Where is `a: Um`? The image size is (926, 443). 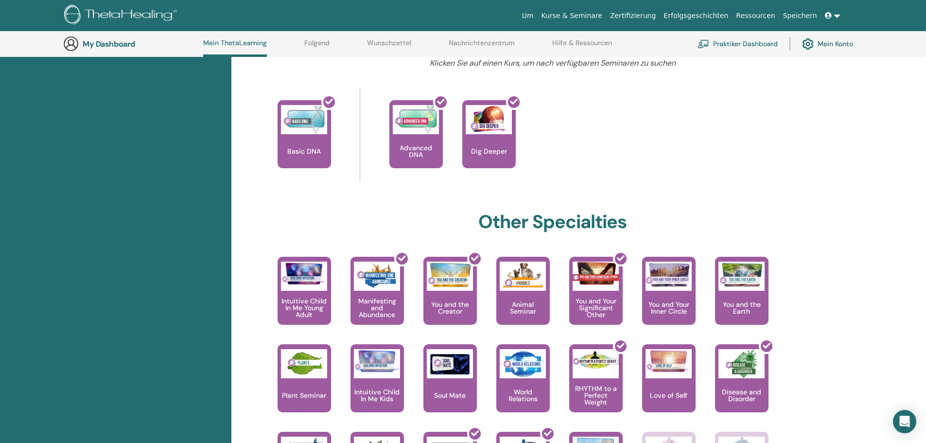 a: Um is located at coordinates (528, 16).